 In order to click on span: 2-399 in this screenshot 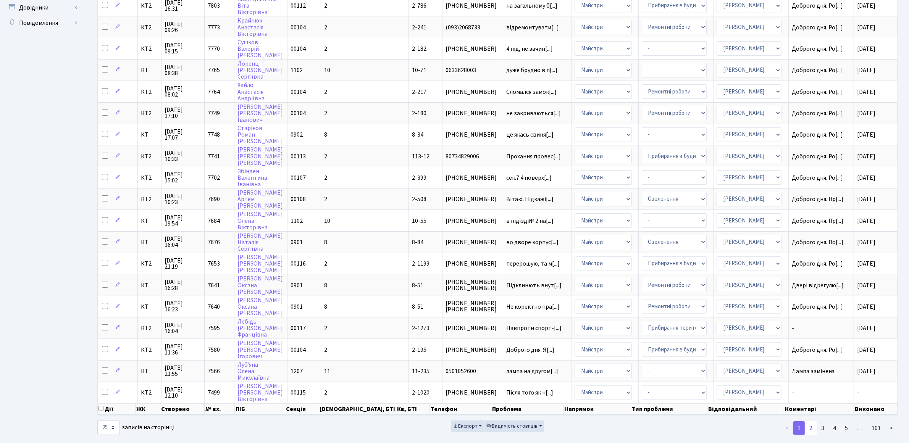, I will do `click(419, 178)`.